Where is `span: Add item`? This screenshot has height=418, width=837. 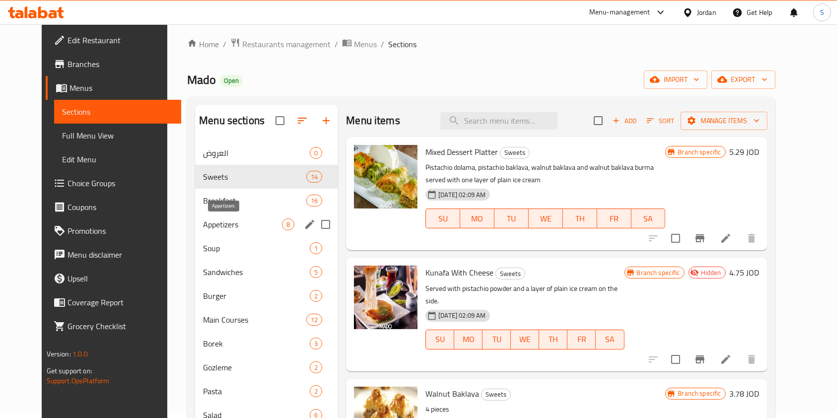
span: Add item is located at coordinates (624, 121).